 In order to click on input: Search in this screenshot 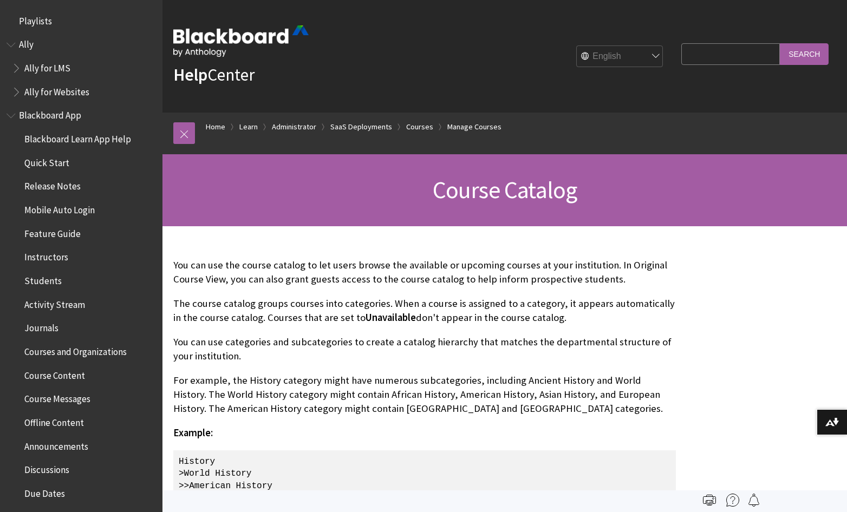, I will do `click(804, 54)`.